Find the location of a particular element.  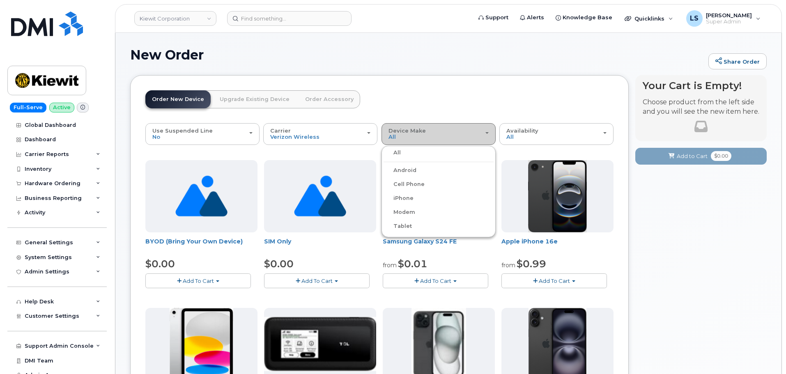

button: Device Make All is located at coordinates (439, 134).